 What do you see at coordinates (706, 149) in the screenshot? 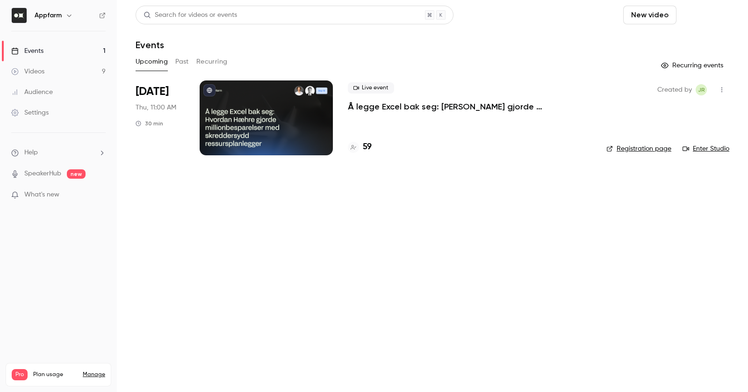
I see `a: Enter Studio` at bounding box center [706, 149].